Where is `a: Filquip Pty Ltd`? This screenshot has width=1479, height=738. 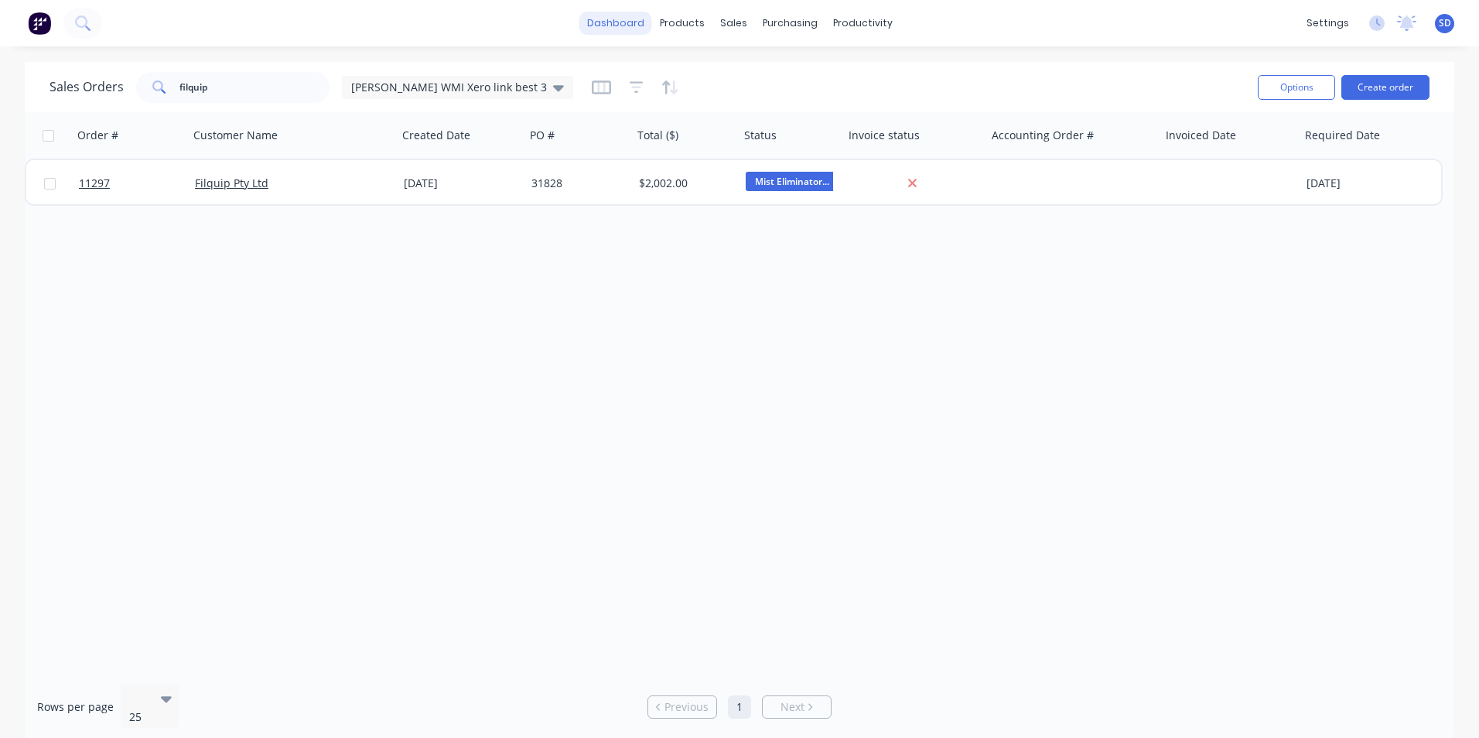
a: Filquip Pty Ltd is located at coordinates (231, 183).